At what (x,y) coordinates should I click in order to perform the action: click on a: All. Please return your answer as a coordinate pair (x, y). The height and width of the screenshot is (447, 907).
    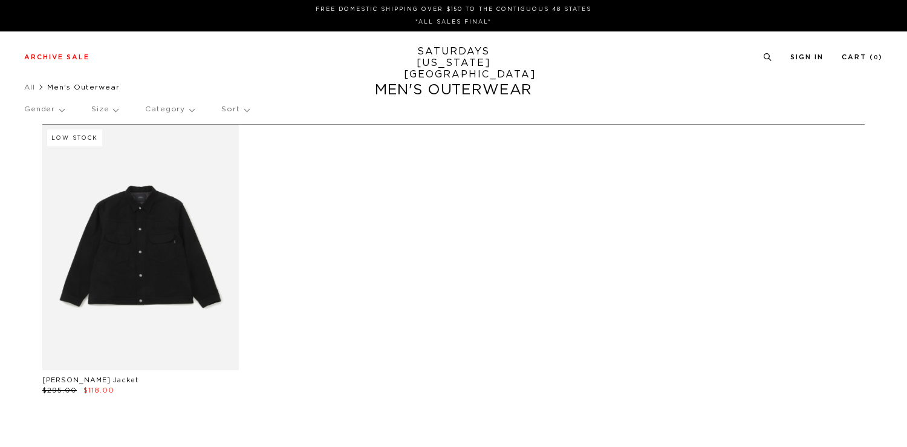
    Looking at the image, I should click on (30, 87).